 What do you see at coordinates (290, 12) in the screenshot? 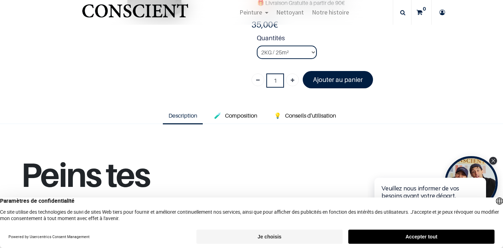
I see `span: Nettoyant` at bounding box center [290, 12].